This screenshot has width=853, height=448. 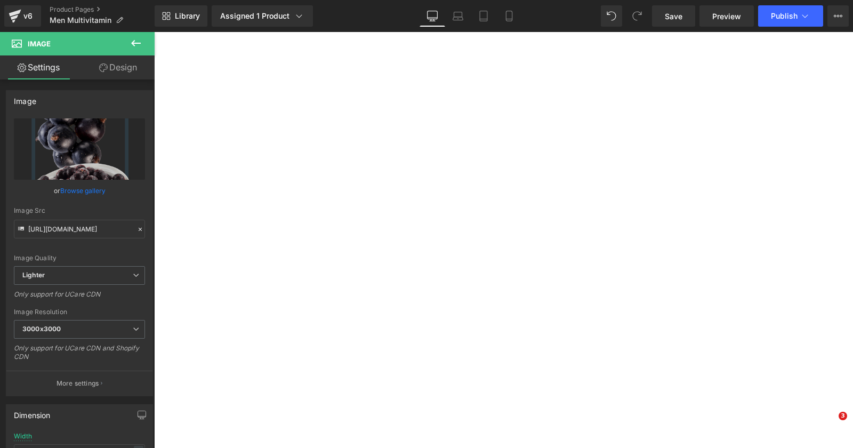 What do you see at coordinates (79, 383) in the screenshot?
I see `button: More settings` at bounding box center [79, 383].